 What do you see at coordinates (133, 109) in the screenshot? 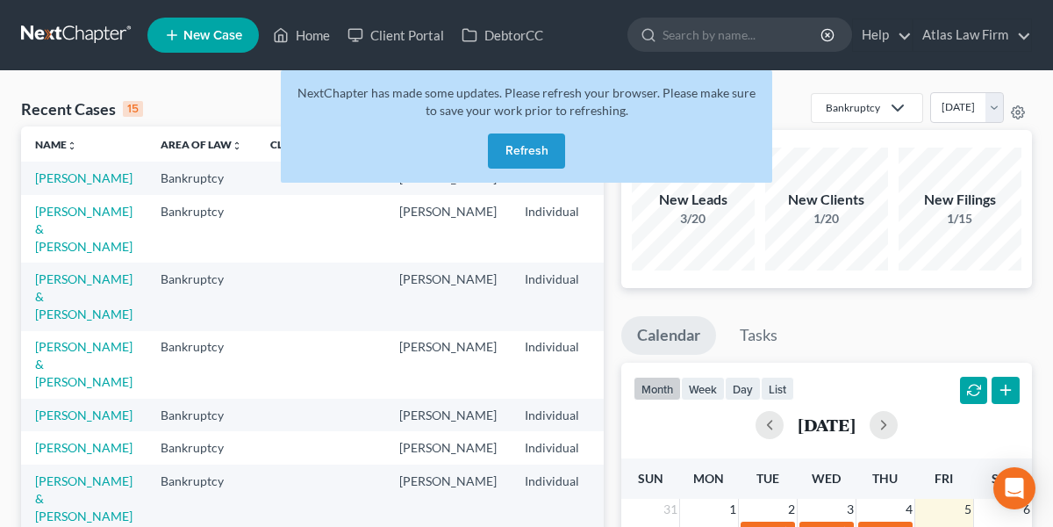
I see `div: 15` at bounding box center [133, 109].